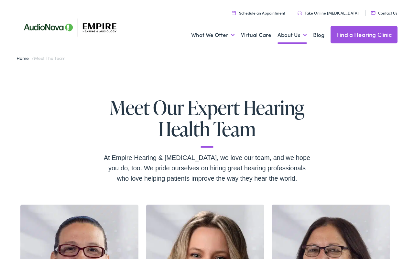 The height and width of the screenshot is (259, 414). I want to click on a: About Us, so click(292, 35).